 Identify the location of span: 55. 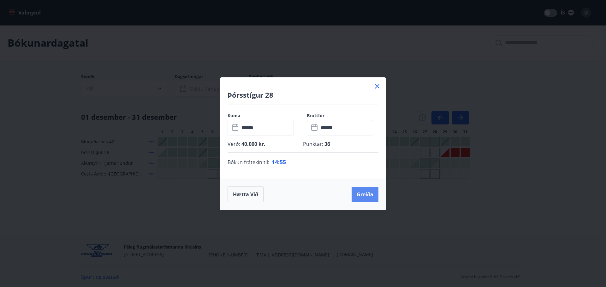
(283, 162).